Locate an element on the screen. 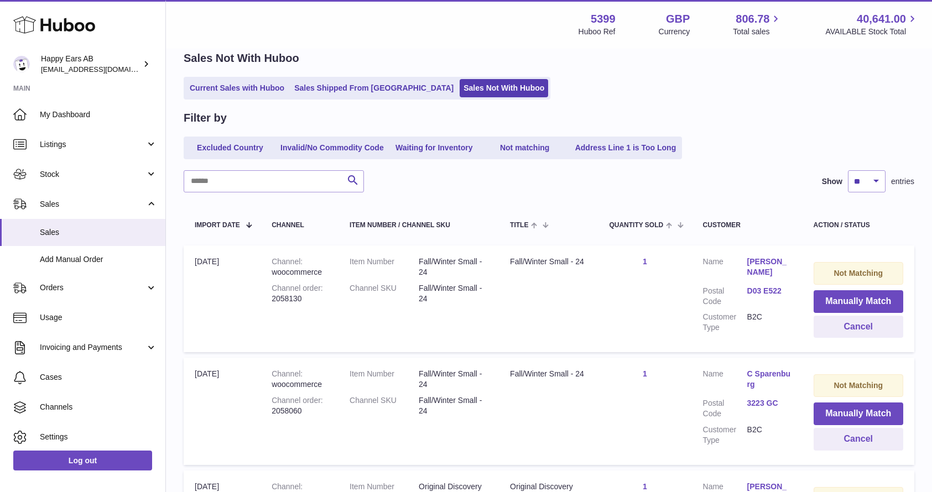  div: Huboo Ref is located at coordinates (597, 32).